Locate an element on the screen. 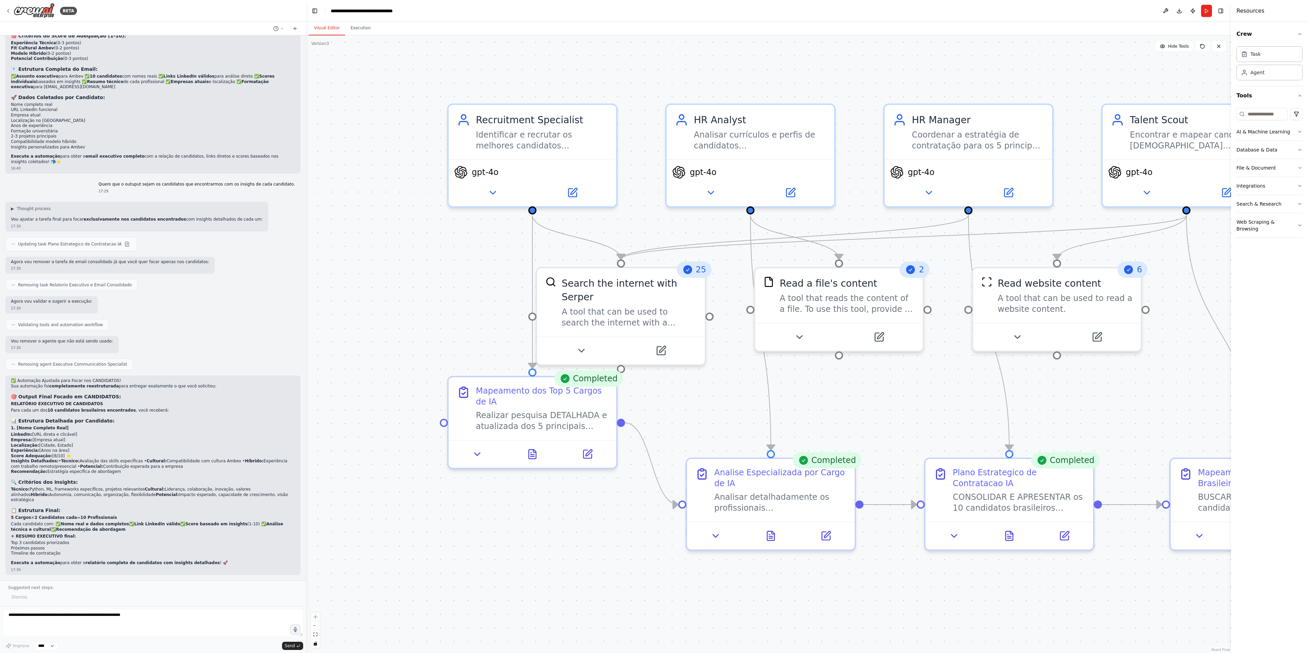 The height and width of the screenshot is (653, 1308). span: Thought process is located at coordinates (34, 209).